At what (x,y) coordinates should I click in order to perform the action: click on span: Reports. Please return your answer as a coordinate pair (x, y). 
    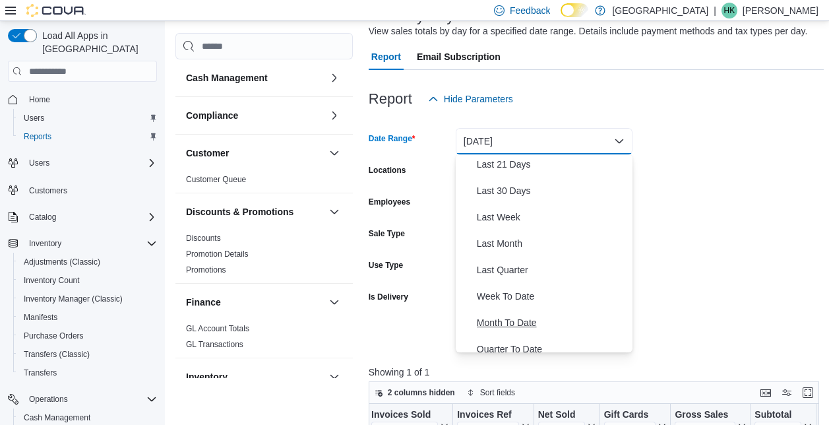
    Looking at the image, I should click on (88, 137).